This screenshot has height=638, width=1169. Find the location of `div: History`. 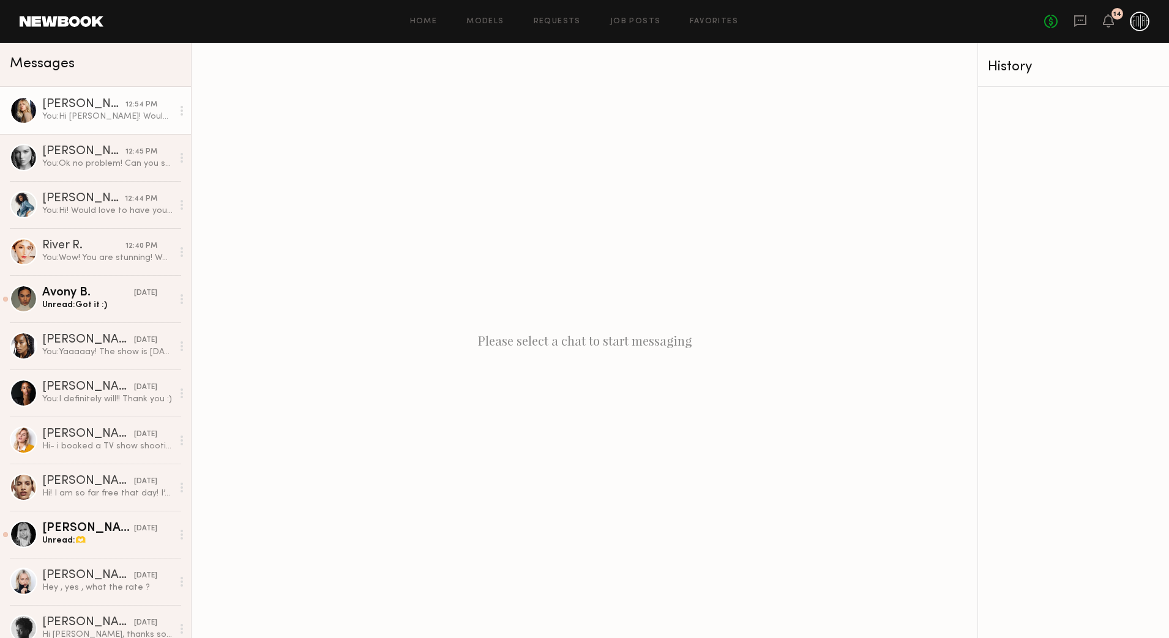

div: History is located at coordinates (1073, 67).